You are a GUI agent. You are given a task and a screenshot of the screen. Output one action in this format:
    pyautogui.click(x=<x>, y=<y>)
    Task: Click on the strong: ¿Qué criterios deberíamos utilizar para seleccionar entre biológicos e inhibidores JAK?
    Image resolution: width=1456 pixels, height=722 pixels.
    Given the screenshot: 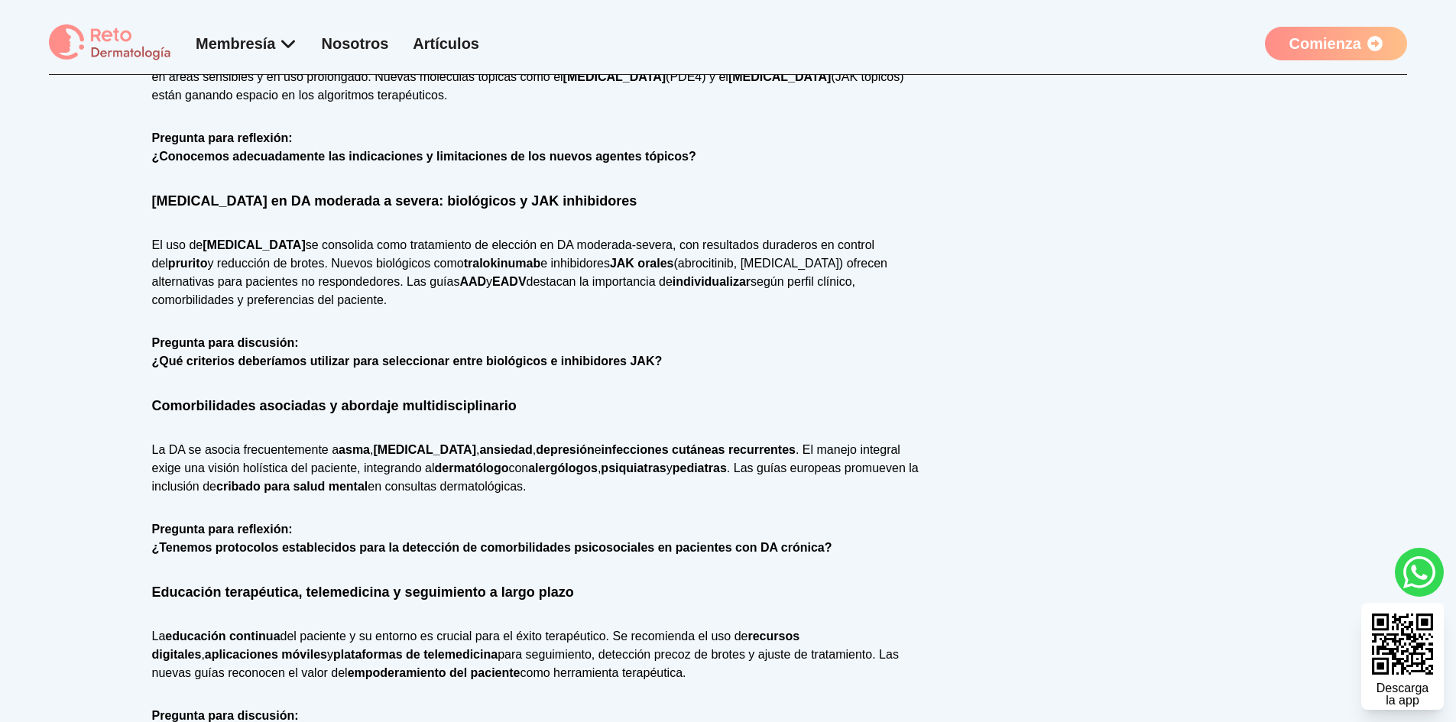 What is the action you would take?
    pyautogui.click(x=407, y=361)
    